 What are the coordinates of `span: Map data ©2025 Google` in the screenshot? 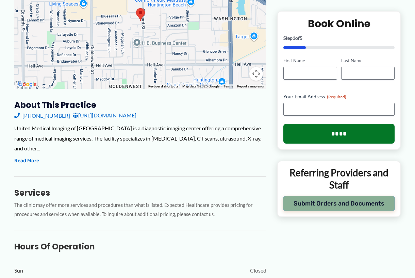 It's located at (201, 86).